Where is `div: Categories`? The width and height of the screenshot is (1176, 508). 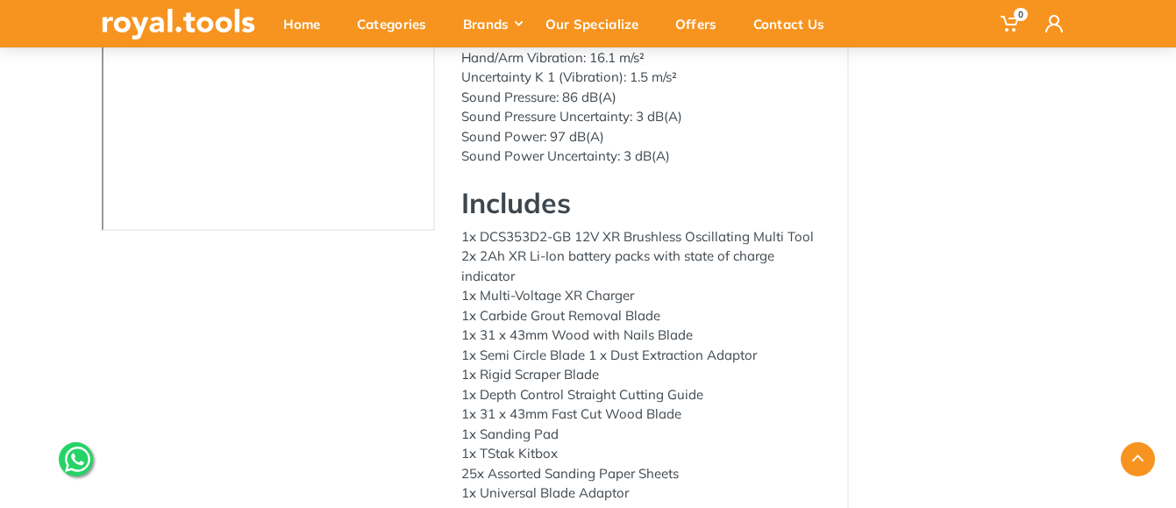
div: Categories is located at coordinates (397, 24).